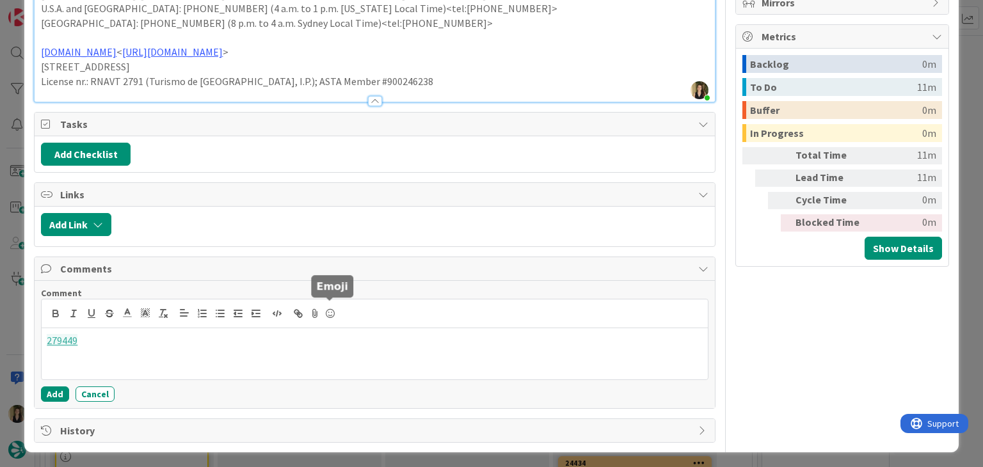 This screenshot has width=983, height=467. What do you see at coordinates (76, 225) in the screenshot?
I see `button: Add Link` at bounding box center [76, 225].